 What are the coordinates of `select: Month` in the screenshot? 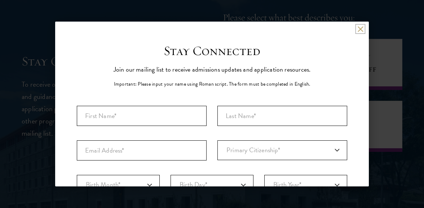 It's located at (118, 185).